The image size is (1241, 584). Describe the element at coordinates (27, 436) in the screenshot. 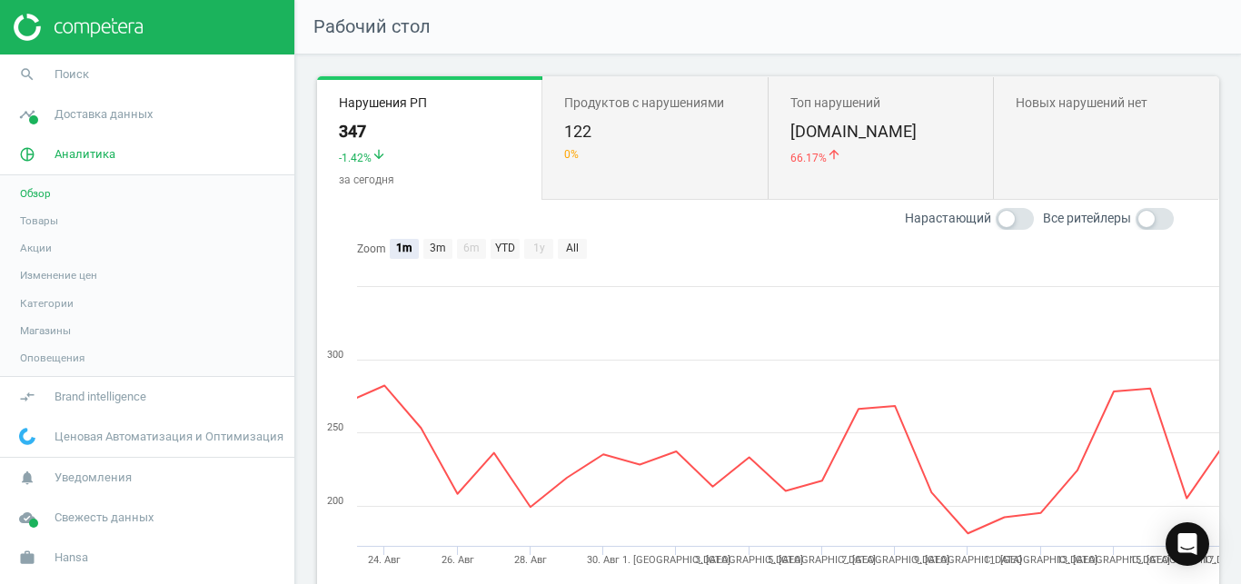

I see `img: wGWNvw8QSZomAAAAABJRU5ErkJggg==` at that location.